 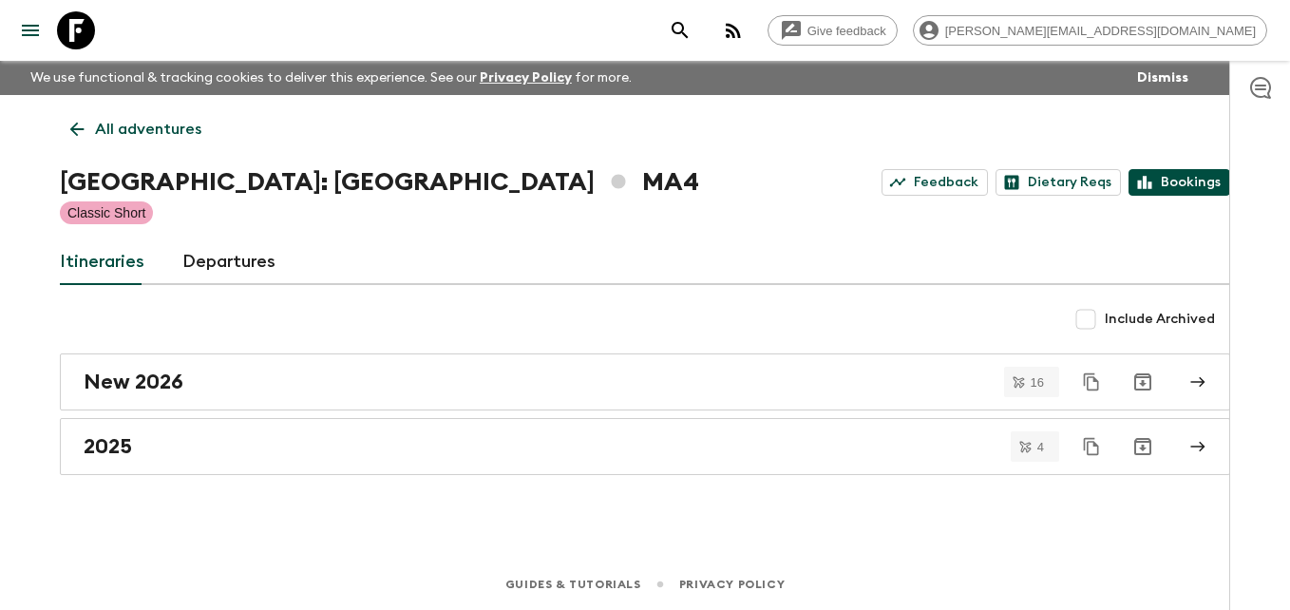 I want to click on span: 4, so click(x=1040, y=447).